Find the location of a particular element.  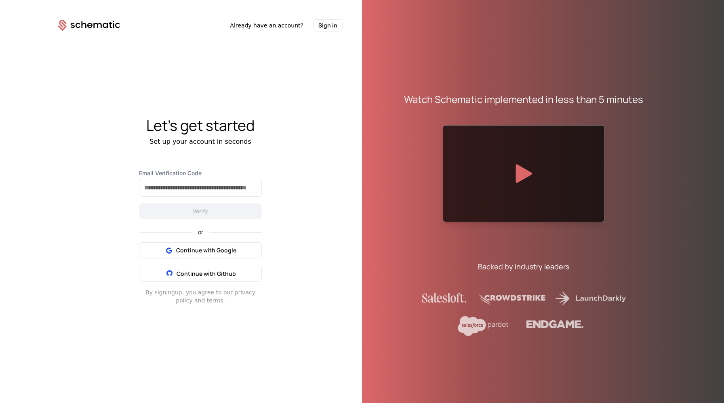

button: Continue with Google is located at coordinates (200, 251).